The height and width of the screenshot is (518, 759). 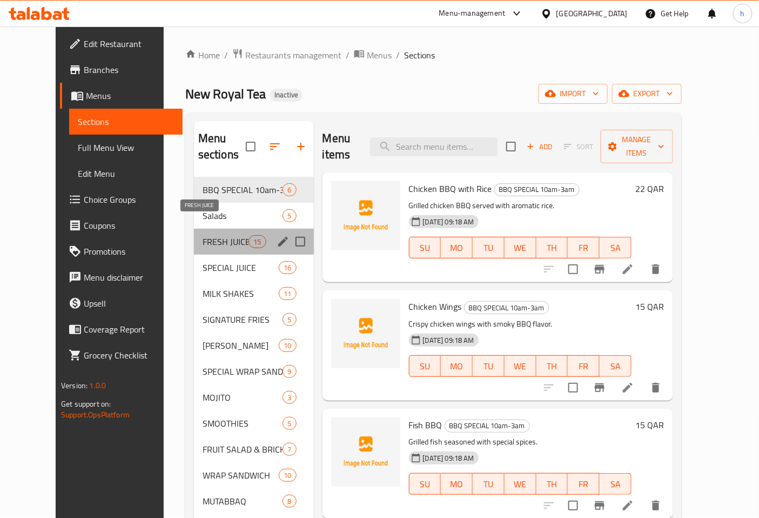 What do you see at coordinates (203, 55) in the screenshot?
I see `a: Home` at bounding box center [203, 55].